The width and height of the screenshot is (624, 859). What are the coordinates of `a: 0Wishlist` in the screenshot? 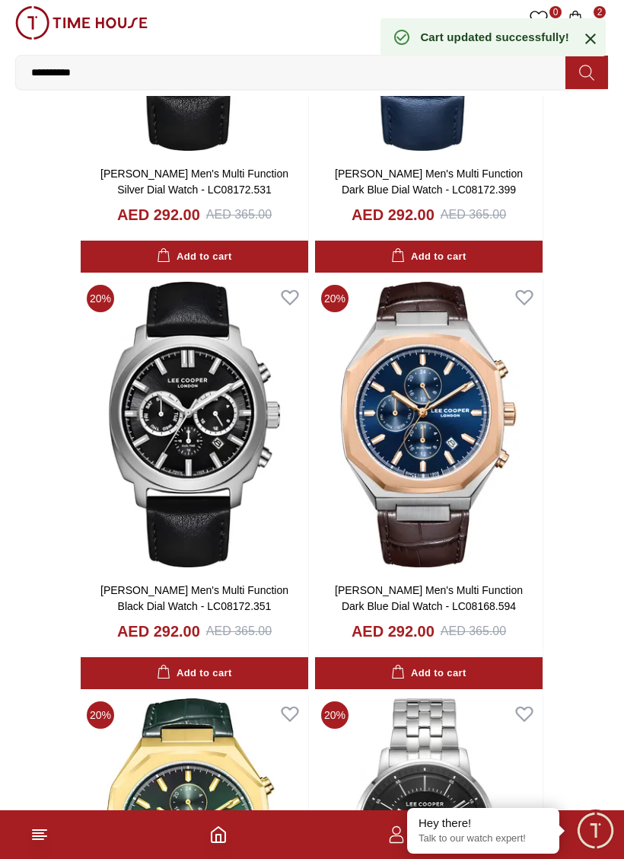 It's located at (546, 30).